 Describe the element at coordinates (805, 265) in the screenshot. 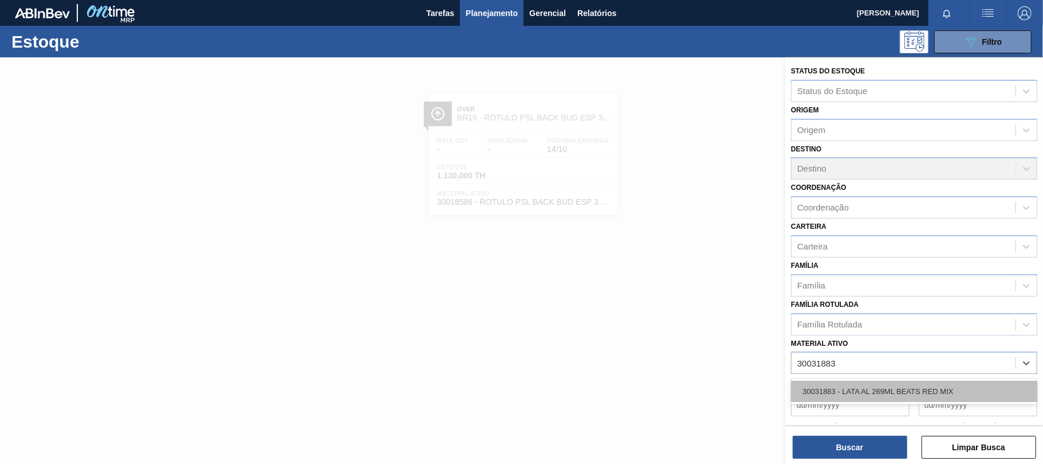

I see `label: Família` at that location.